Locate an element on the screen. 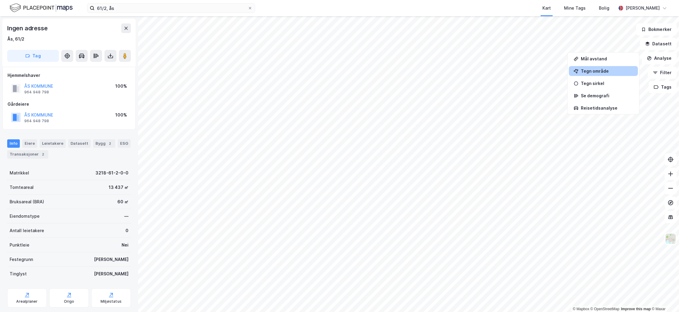  div: Matrikkel is located at coordinates (19, 173).